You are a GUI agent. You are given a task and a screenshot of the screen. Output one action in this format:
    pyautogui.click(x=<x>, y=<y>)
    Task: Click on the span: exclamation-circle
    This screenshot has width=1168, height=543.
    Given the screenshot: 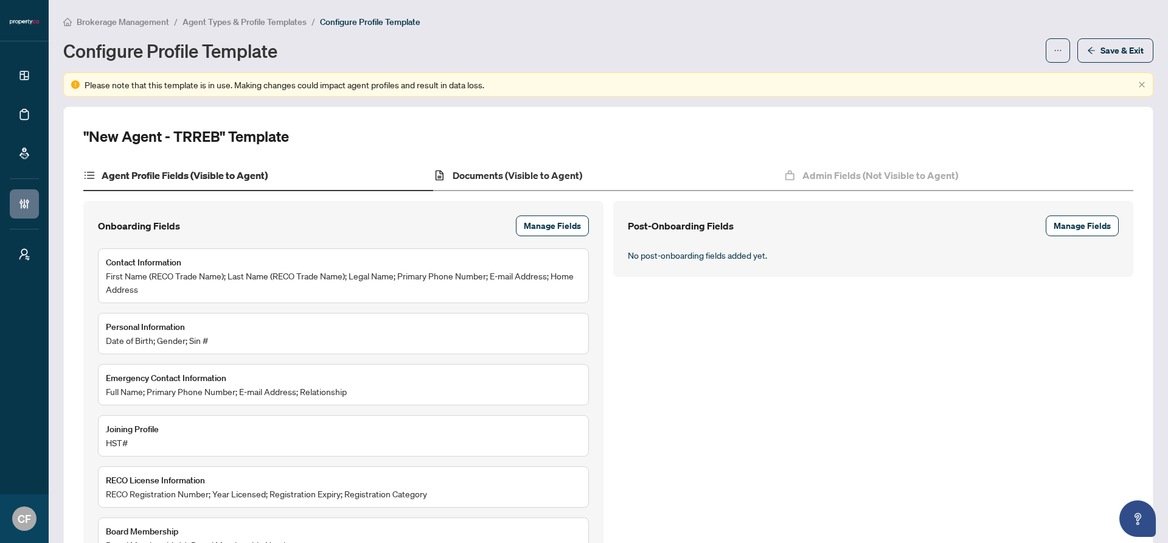 What is the action you would take?
    pyautogui.click(x=75, y=85)
    